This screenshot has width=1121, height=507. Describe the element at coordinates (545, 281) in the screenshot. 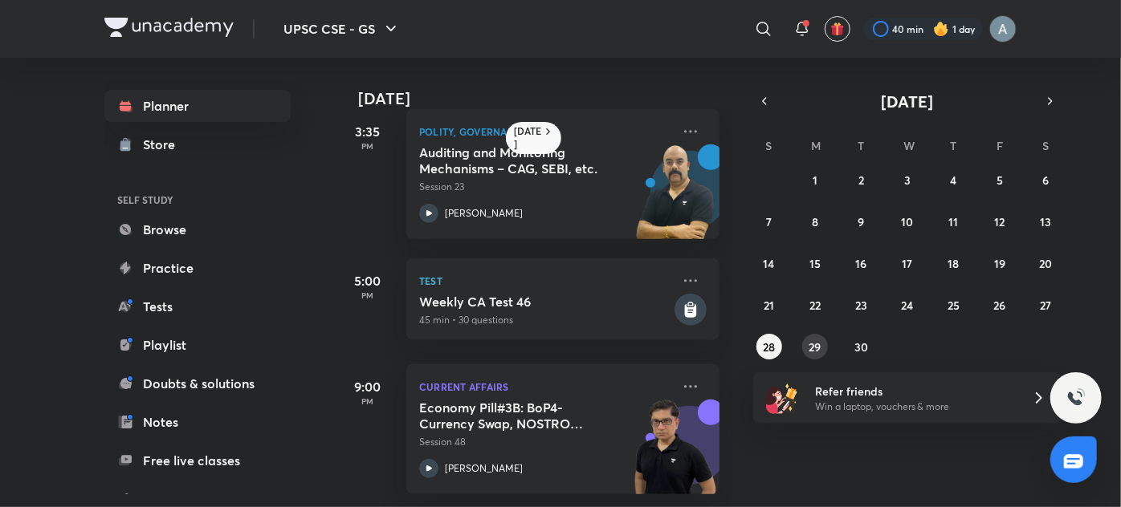

I see `p: Test` at that location.